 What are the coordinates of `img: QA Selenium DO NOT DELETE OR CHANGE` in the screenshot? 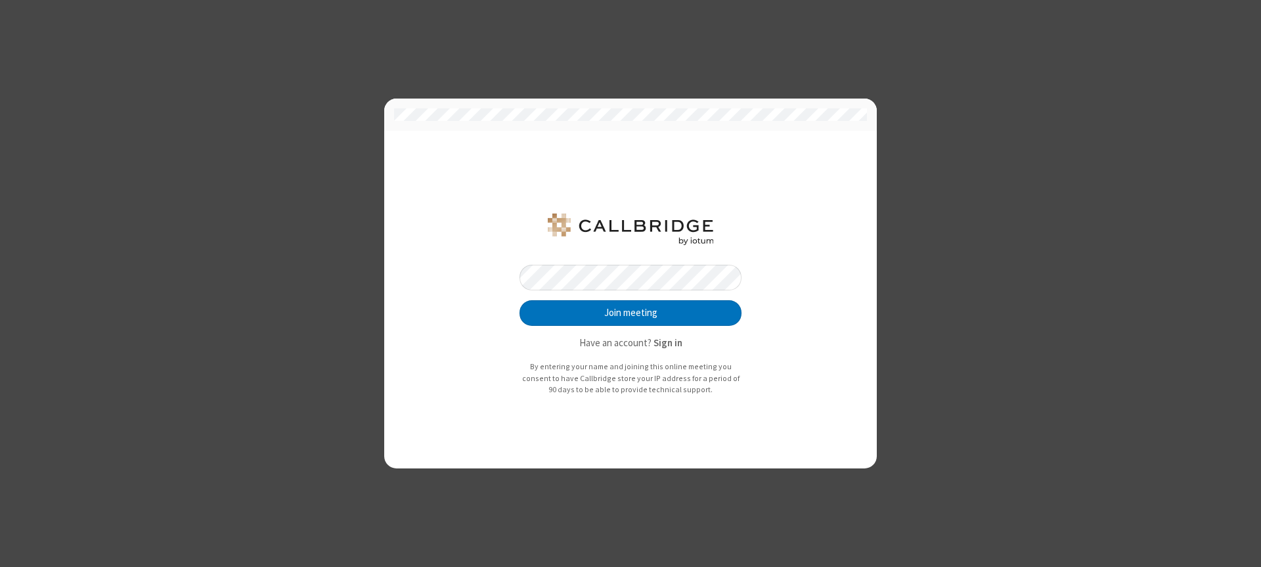 It's located at (630, 229).